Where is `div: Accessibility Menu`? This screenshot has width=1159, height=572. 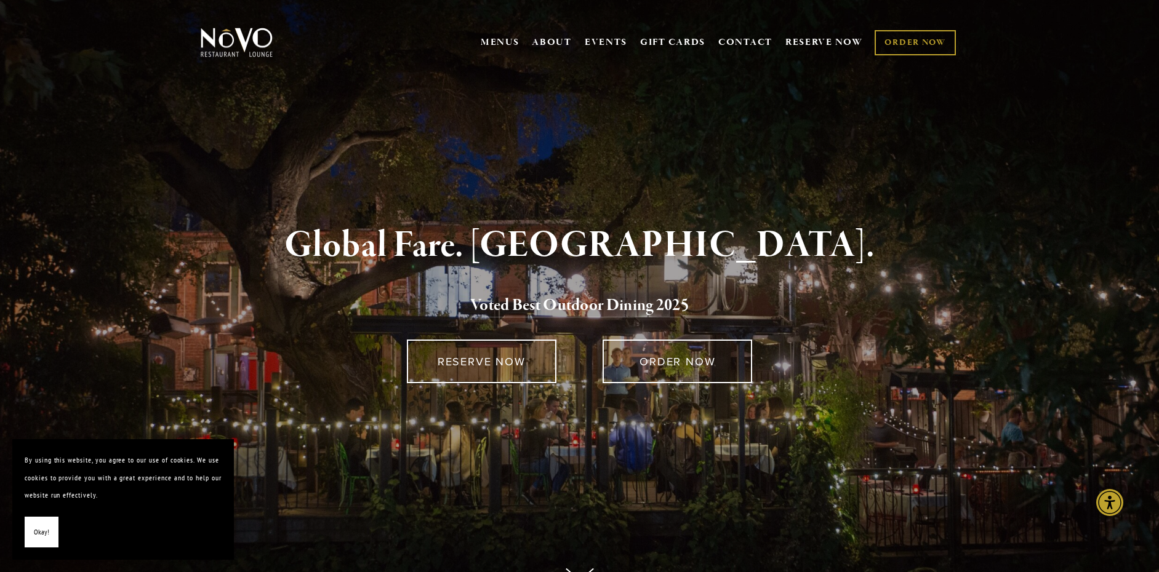
div: Accessibility Menu is located at coordinates (1110, 503).